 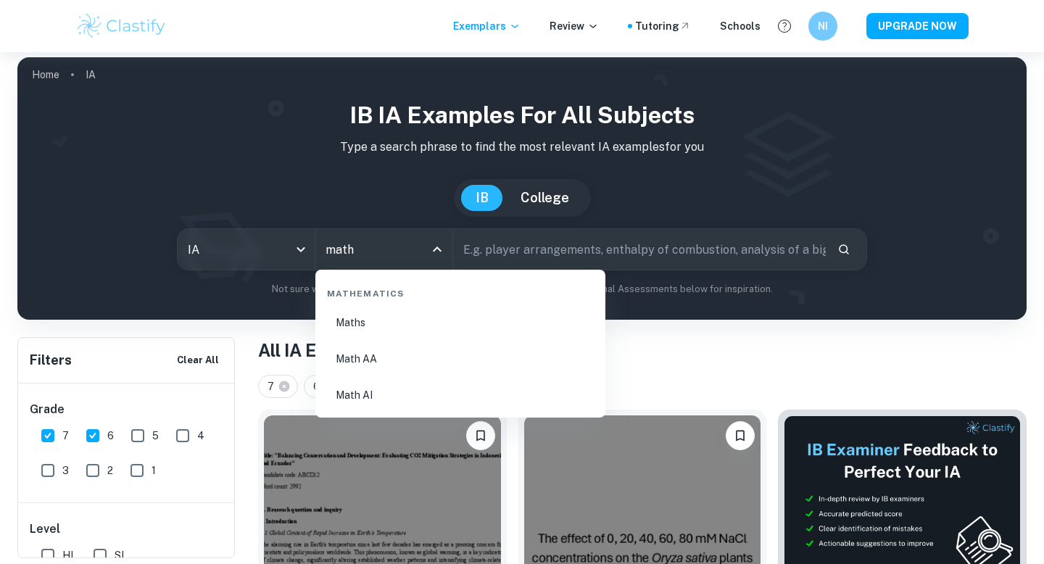 What do you see at coordinates (522, 115) in the screenshot?
I see `h1: IB IA examples for all subjects` at bounding box center [522, 115].